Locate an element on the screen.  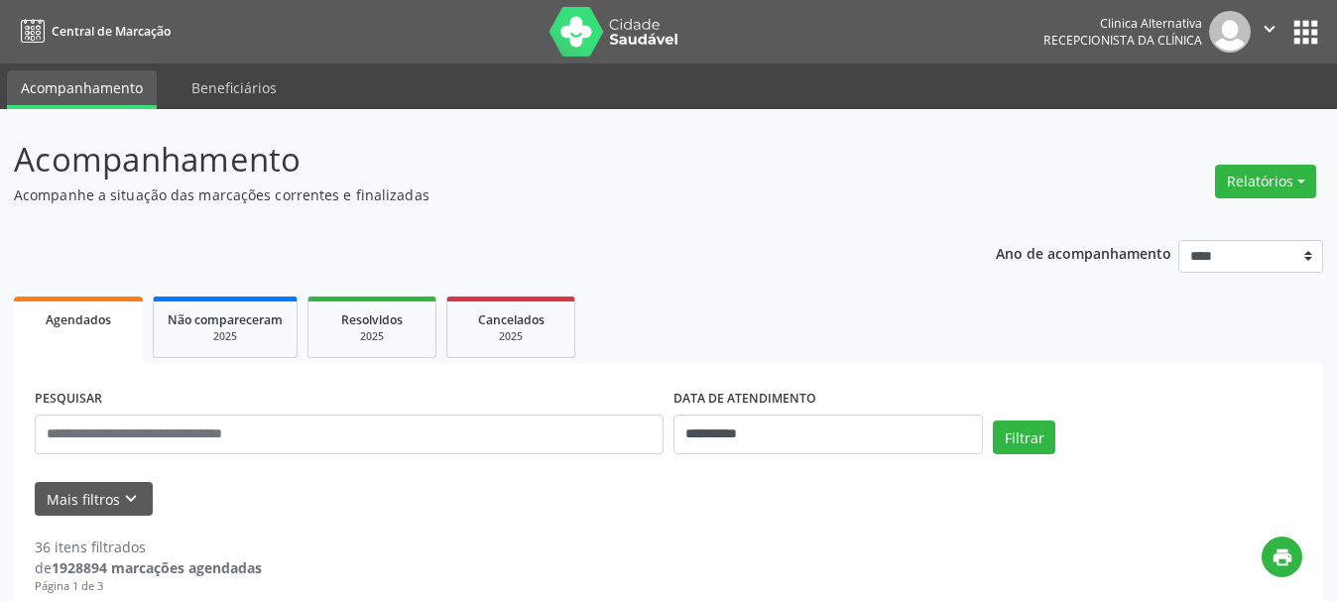
p: Acompanhe a situação das marcações correntes e finalizadas is located at coordinates (472, 194).